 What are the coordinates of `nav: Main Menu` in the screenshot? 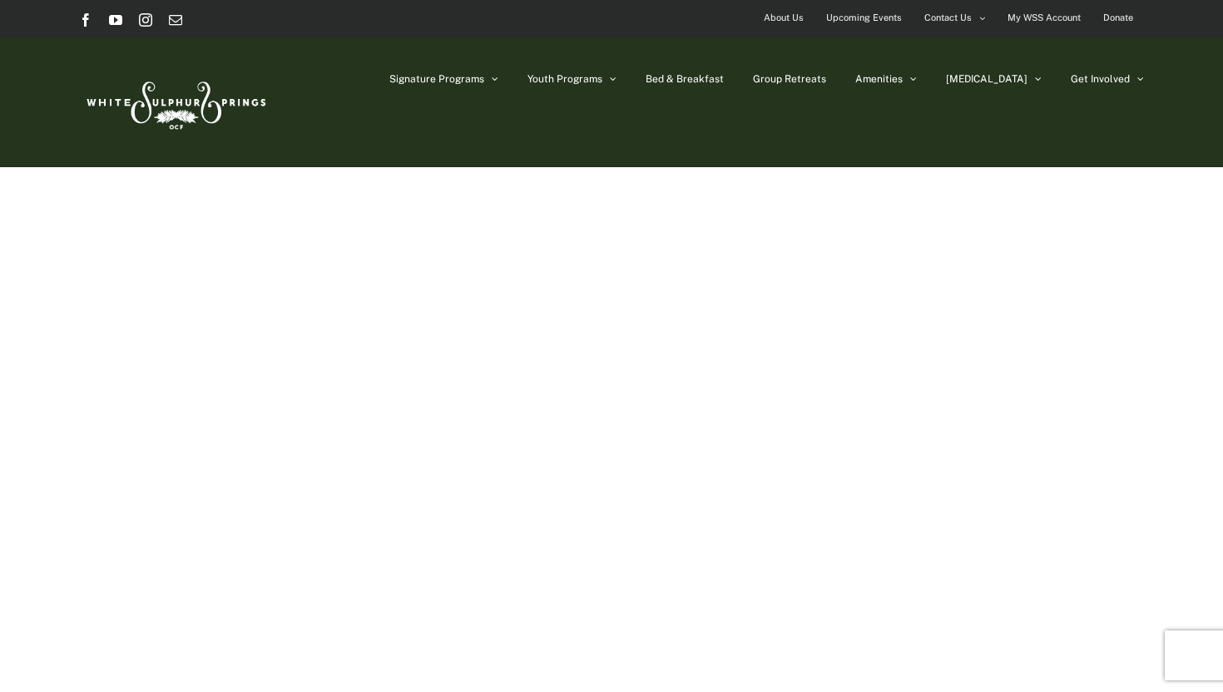 It's located at (766, 79).